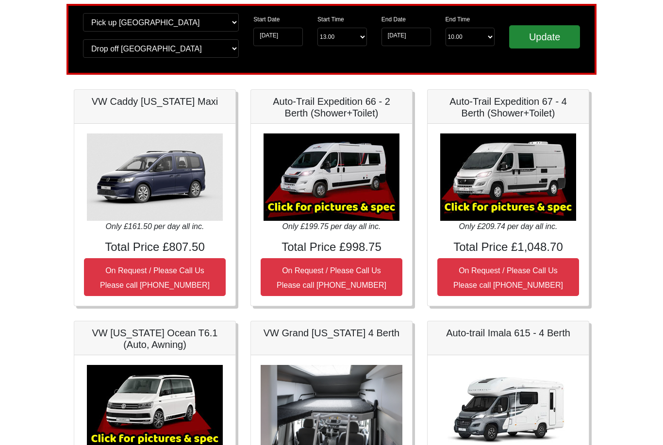  What do you see at coordinates (508, 247) in the screenshot?
I see `h4: Total Price £1,048.70` at bounding box center [508, 247].